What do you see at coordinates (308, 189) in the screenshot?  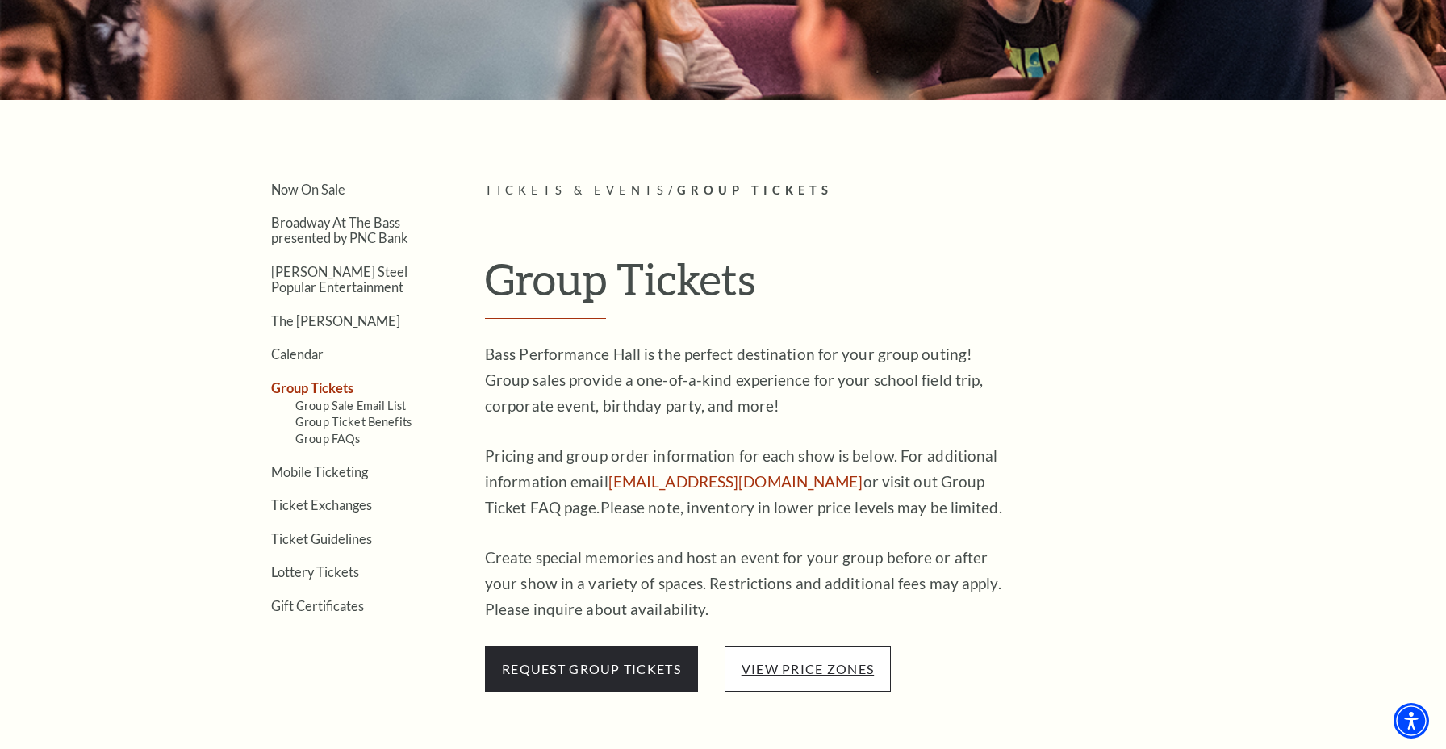 I see `a: Now On Sale` at bounding box center [308, 189].